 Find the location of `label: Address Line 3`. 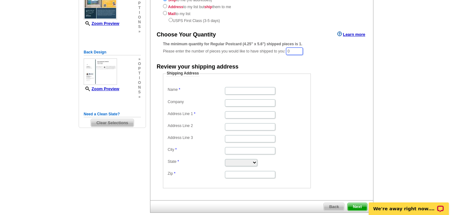

label: Address Line 3 is located at coordinates (196, 138).